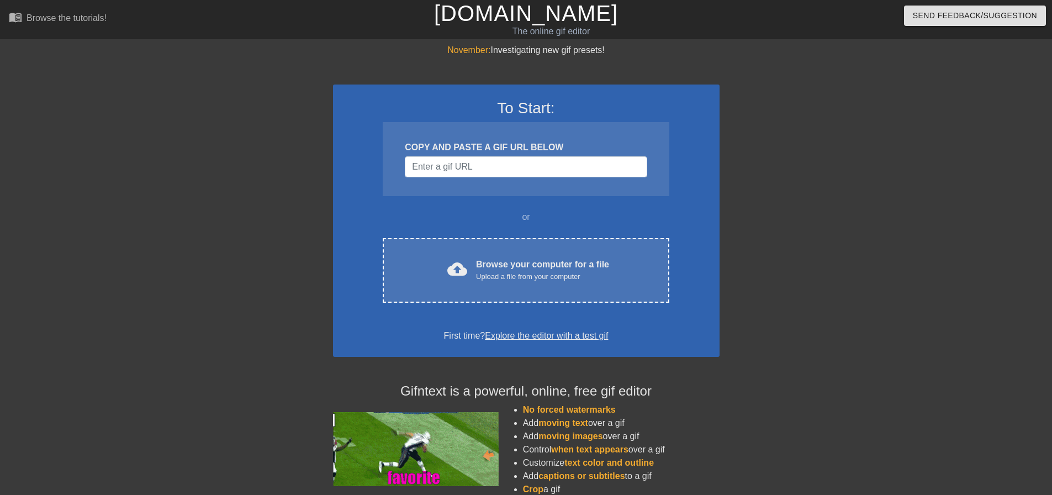 This screenshot has width=1052, height=495. I want to click on span: moving text, so click(563, 422).